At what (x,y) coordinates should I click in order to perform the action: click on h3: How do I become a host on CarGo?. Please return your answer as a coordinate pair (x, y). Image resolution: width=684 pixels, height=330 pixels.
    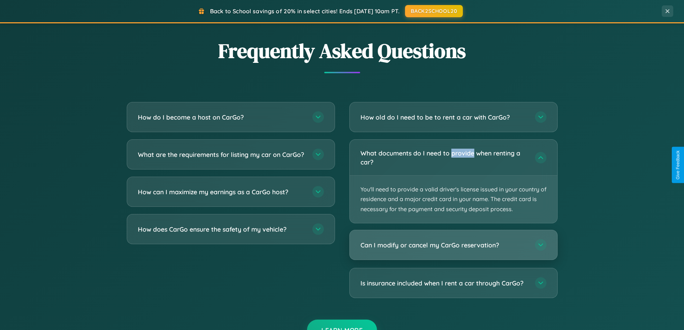
    Looking at the image, I should click on (222, 117).